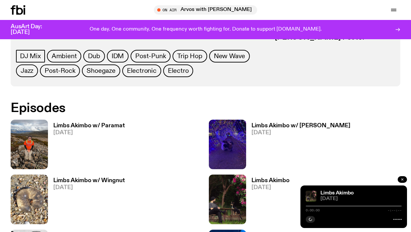 This screenshot has height=232, width=411. I want to click on a: Electro, so click(178, 71).